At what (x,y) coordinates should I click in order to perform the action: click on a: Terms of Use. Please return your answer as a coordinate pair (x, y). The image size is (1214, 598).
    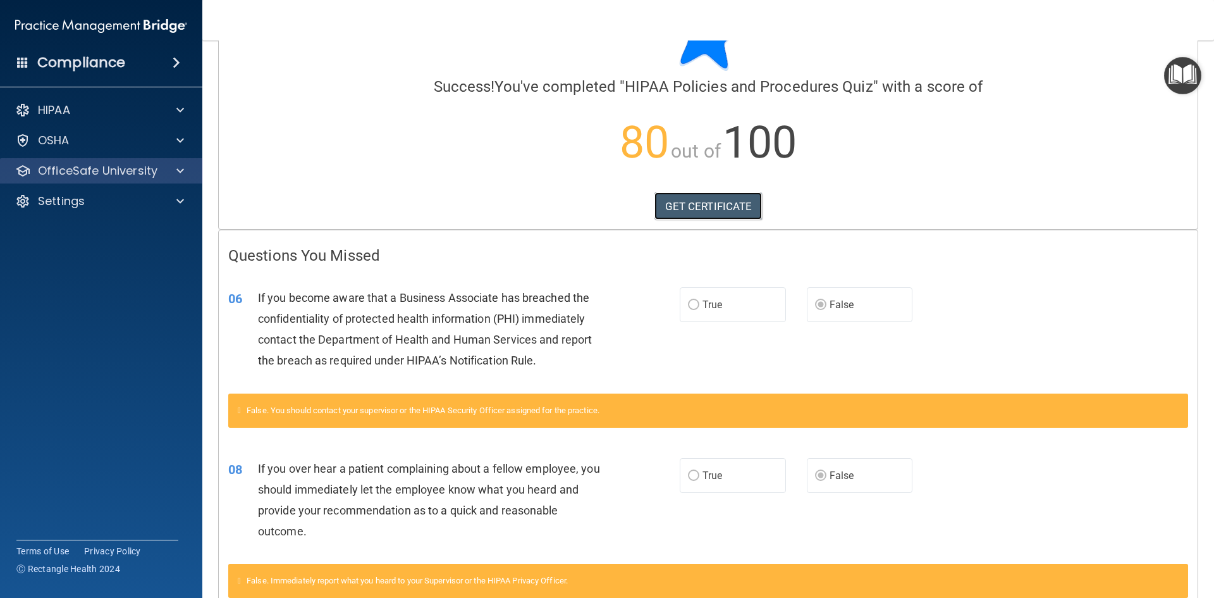
    Looking at the image, I should click on (42, 551).